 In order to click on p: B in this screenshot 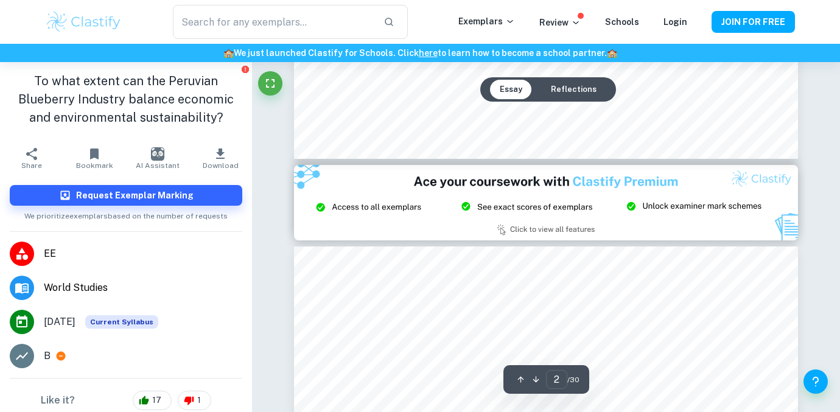, I will do `click(47, 356)`.